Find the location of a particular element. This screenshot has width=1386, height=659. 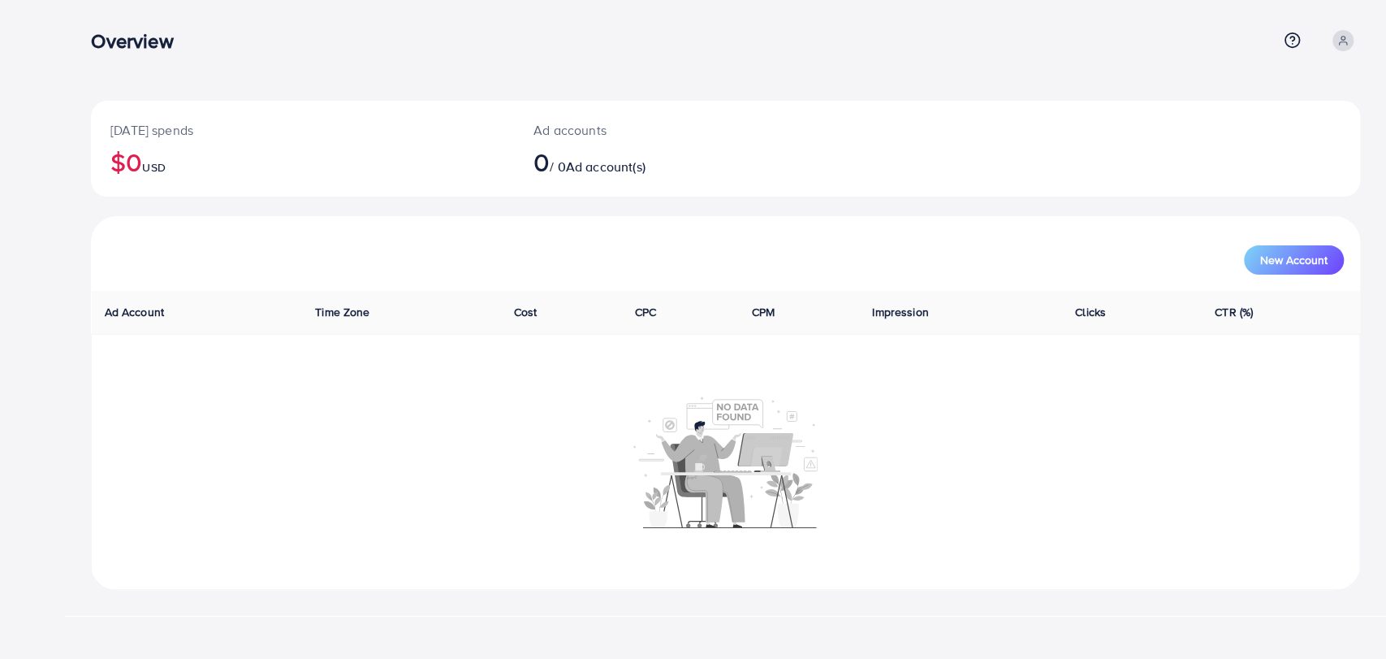

span: CTR (%) is located at coordinates (1233, 312).